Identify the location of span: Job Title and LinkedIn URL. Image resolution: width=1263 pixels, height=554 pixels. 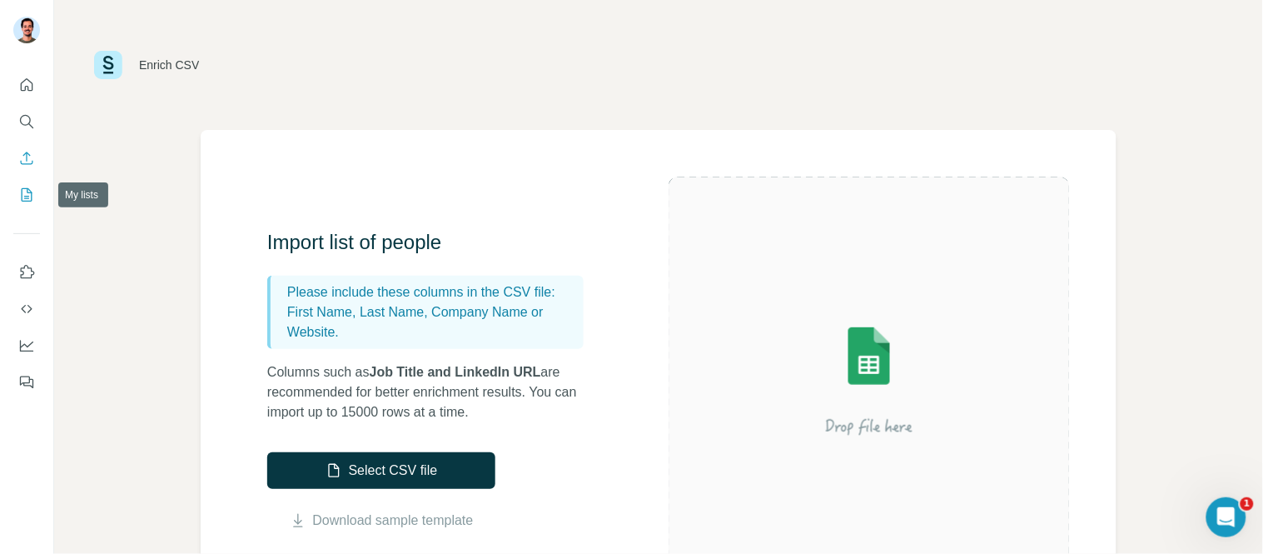
(456, 371).